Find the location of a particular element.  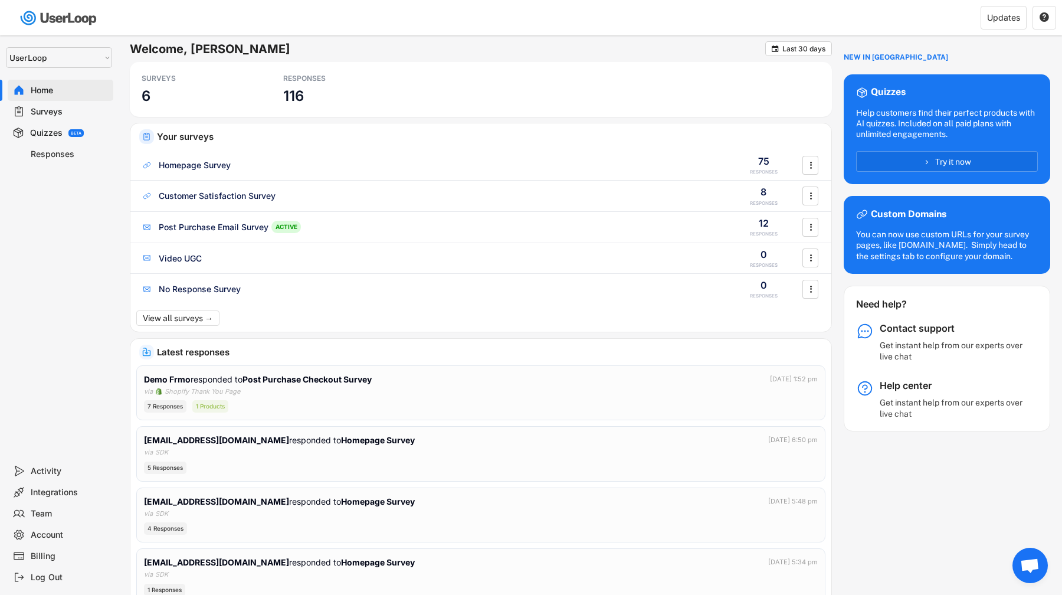

div: Shopify Thank You Page is located at coordinates (202, 391).